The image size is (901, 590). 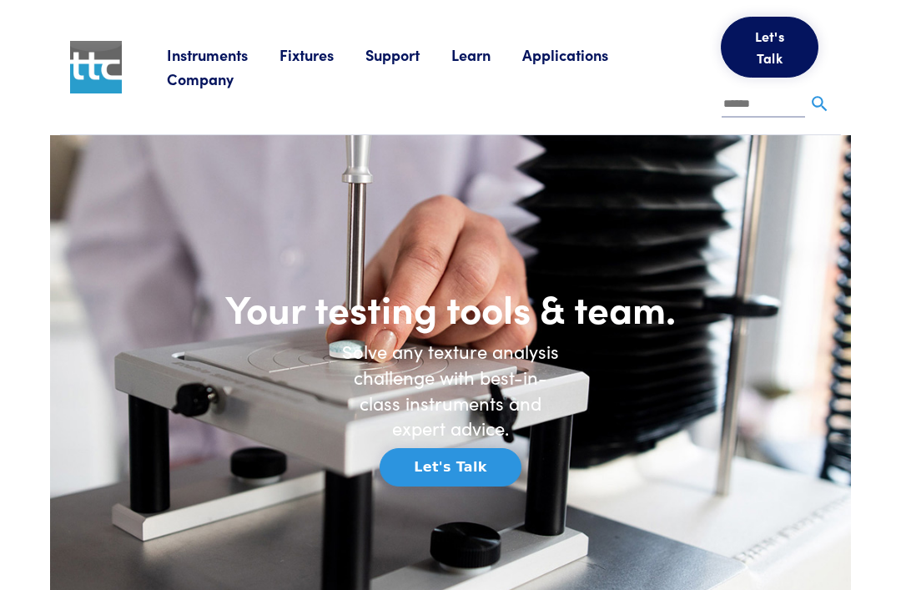 I want to click on a: Company, so click(x=216, y=78).